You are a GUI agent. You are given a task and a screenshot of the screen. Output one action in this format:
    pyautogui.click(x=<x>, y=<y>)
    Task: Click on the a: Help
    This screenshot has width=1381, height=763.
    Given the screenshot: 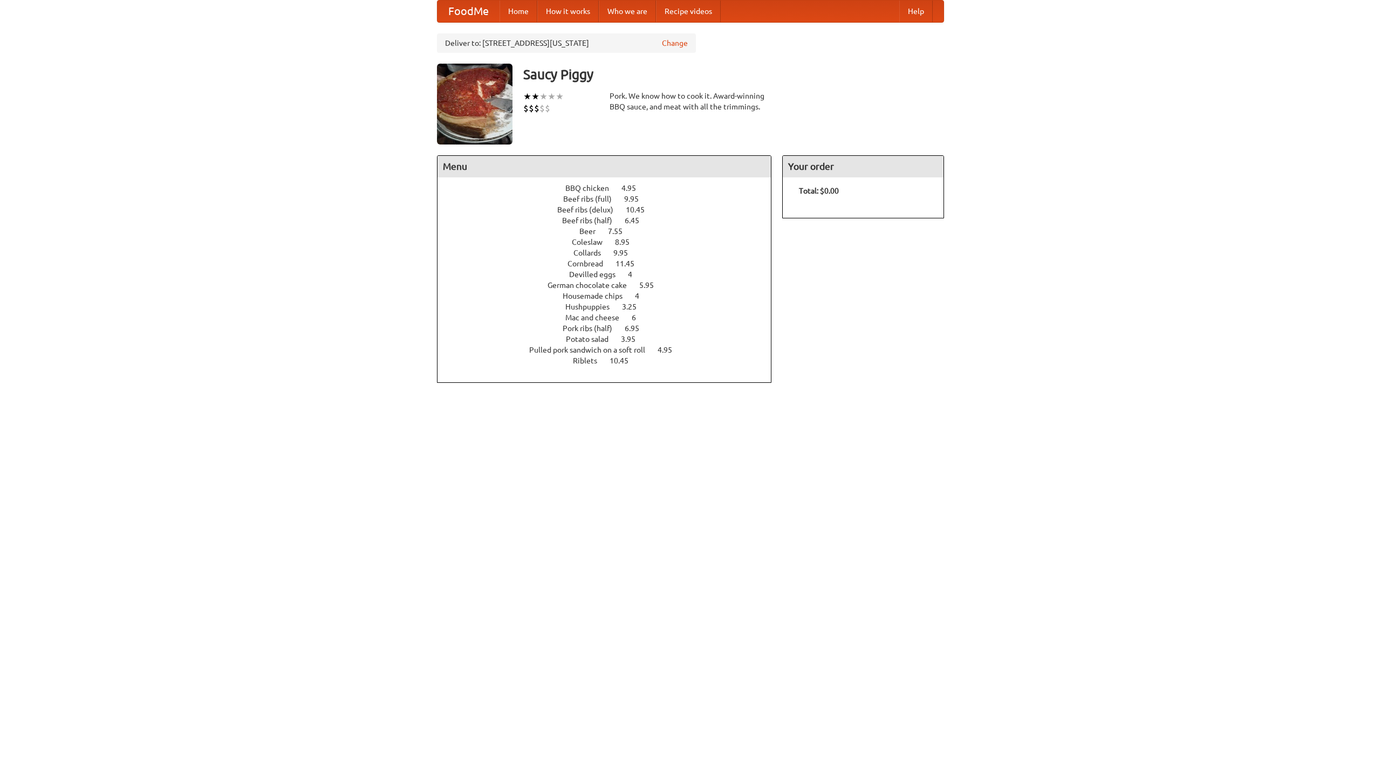 What is the action you would take?
    pyautogui.click(x=916, y=11)
    